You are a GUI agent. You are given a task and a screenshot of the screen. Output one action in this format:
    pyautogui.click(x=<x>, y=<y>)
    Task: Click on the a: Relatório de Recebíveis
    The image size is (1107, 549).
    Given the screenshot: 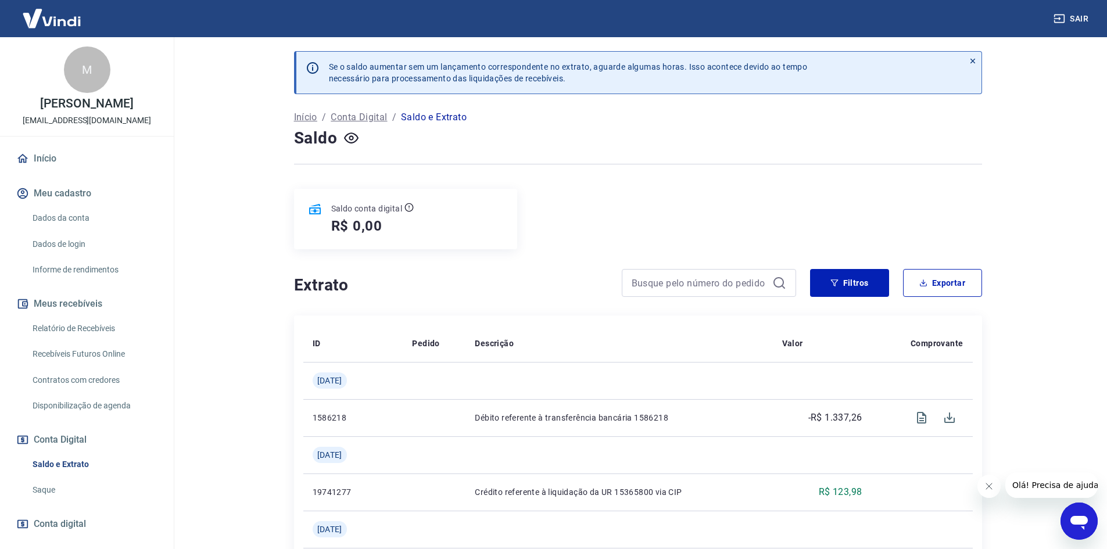 What is the action you would take?
    pyautogui.click(x=94, y=328)
    